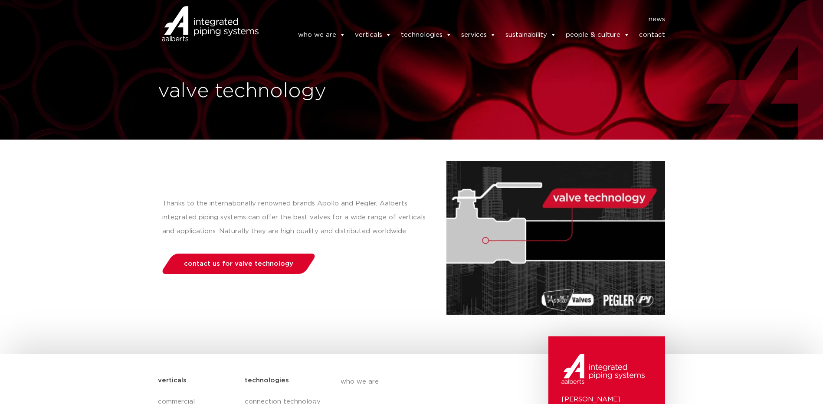 Image resolution: width=823 pixels, height=404 pixels. I want to click on a: technologies, so click(426, 35).